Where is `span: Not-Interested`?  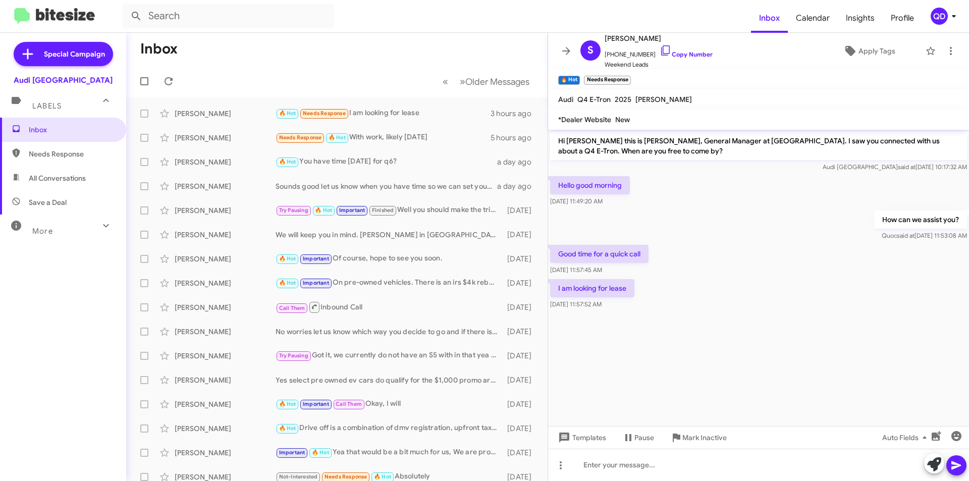
span: Not-Interested is located at coordinates (298, 477).